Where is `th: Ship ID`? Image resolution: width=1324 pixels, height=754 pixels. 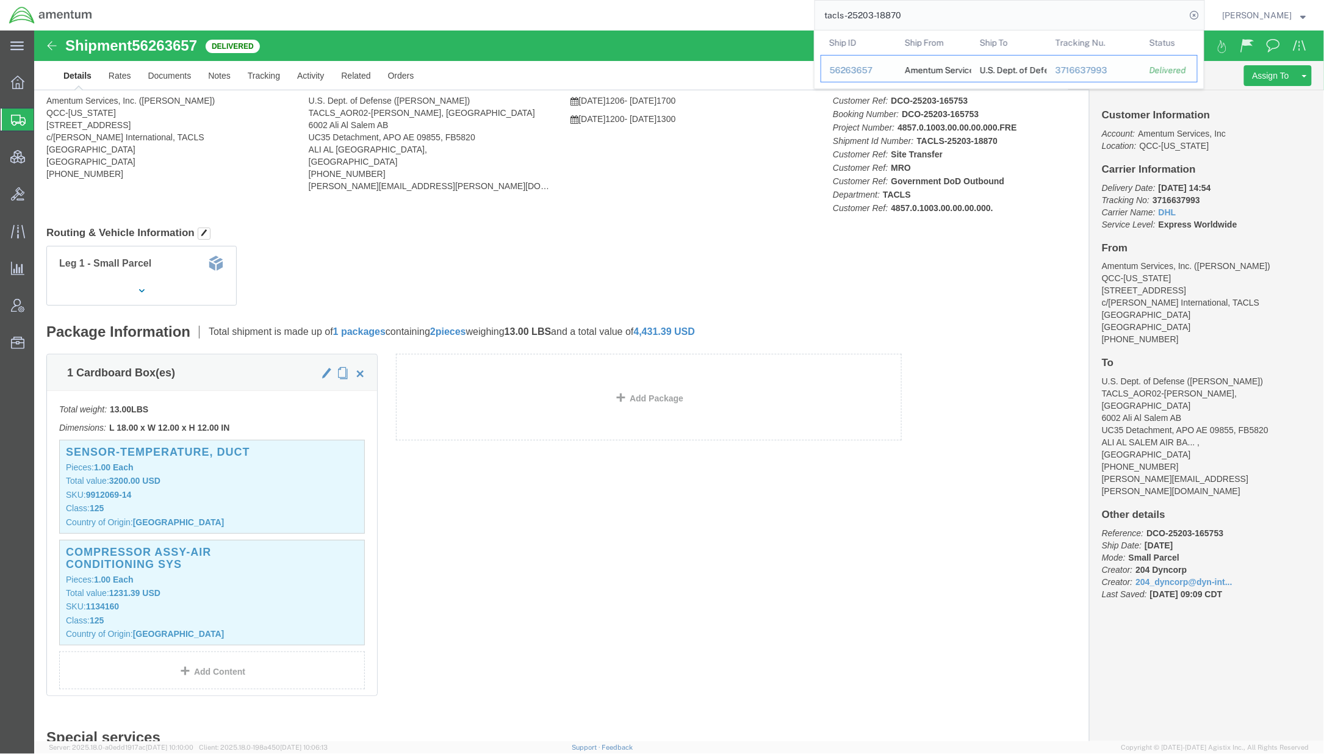
th: Ship ID is located at coordinates (858, 43).